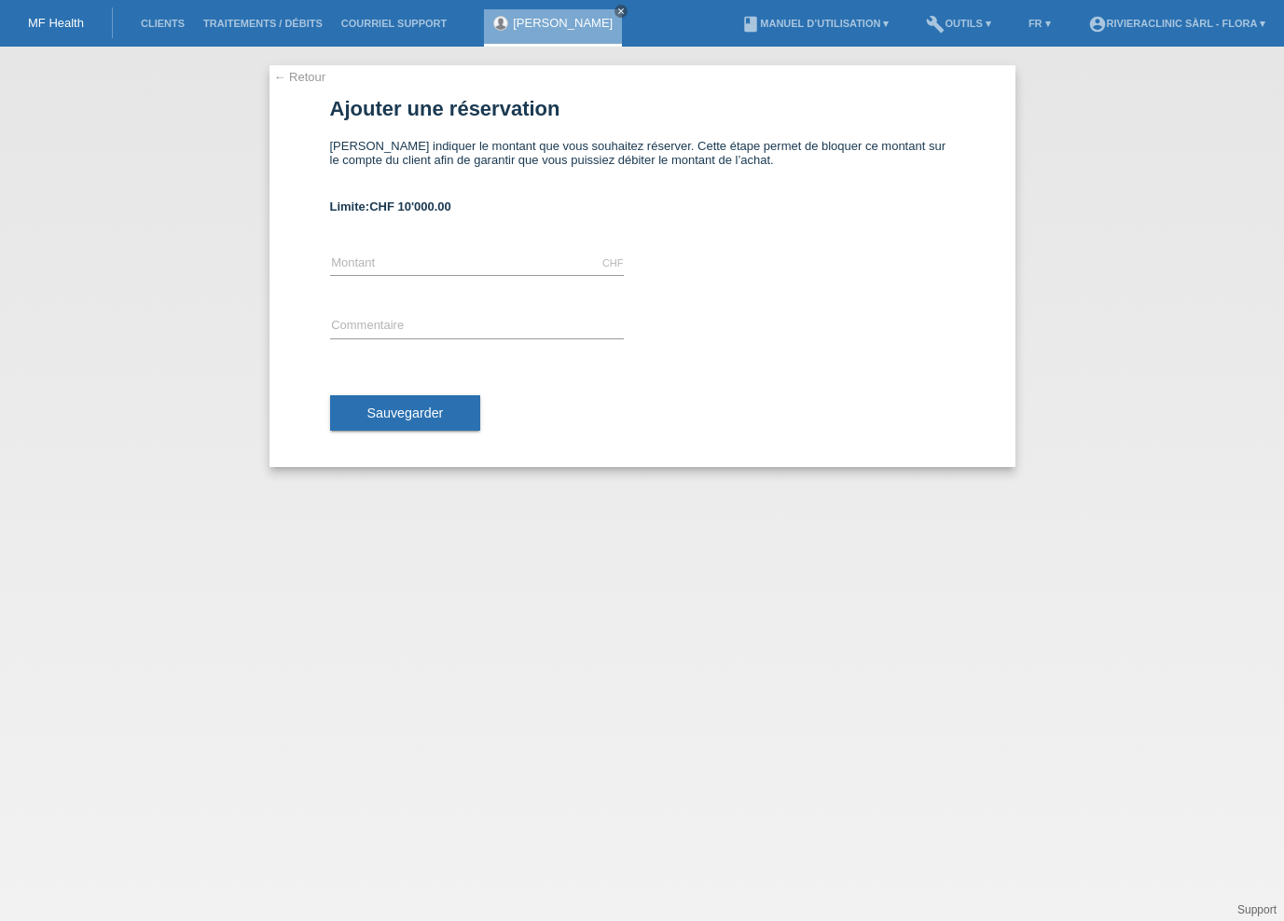 This screenshot has width=1284, height=921. Describe the element at coordinates (410, 206) in the screenshot. I see `span: CHF 10'000.00` at that location.